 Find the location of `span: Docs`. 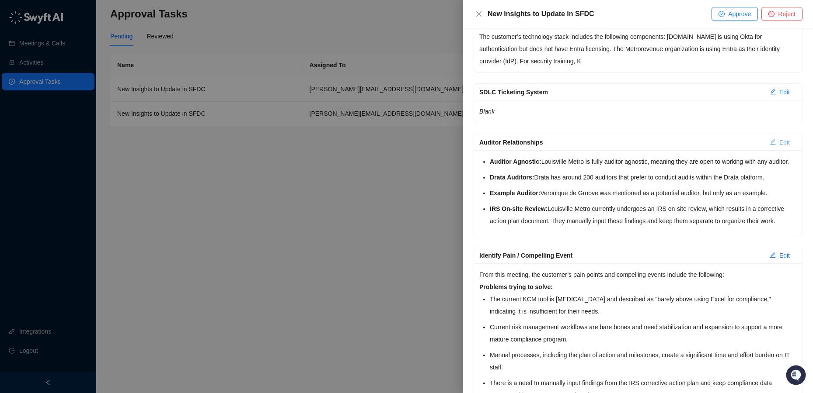

span: Docs is located at coordinates (25, 127).